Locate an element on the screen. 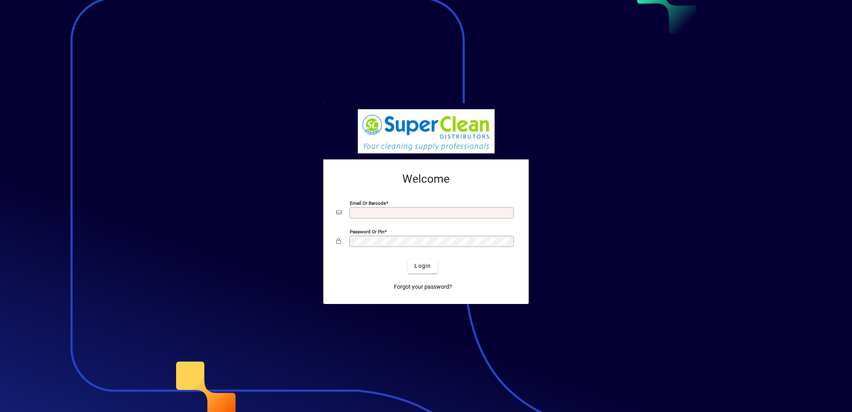  mat-label: Password or Pin is located at coordinates (367, 231).